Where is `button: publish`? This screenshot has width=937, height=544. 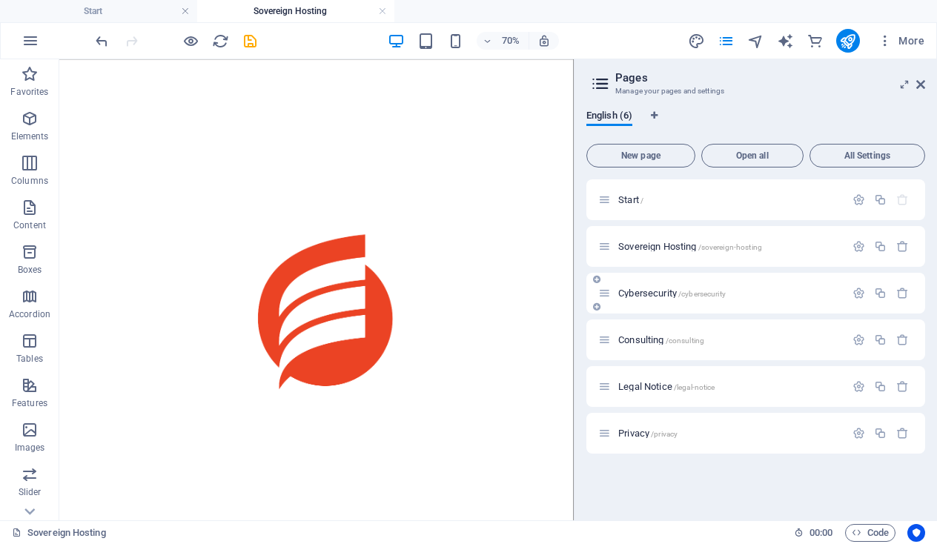 button: publish is located at coordinates (848, 41).